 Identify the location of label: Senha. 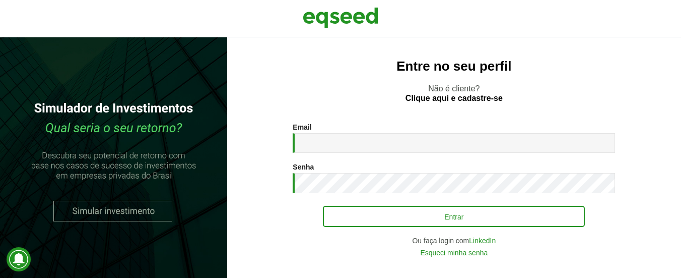
(303, 167).